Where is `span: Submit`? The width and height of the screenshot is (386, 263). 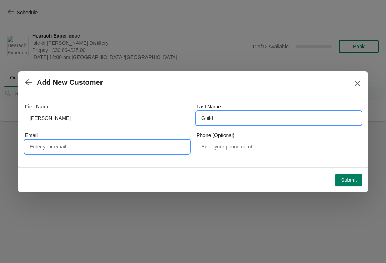
span: Submit is located at coordinates (349, 180).